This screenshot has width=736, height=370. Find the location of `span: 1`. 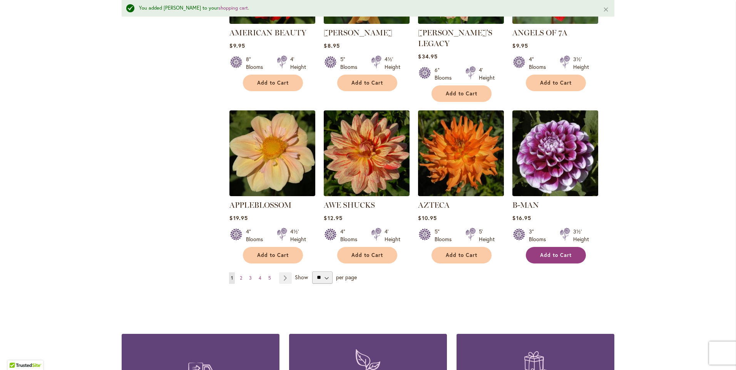

span: 1 is located at coordinates (232, 278).